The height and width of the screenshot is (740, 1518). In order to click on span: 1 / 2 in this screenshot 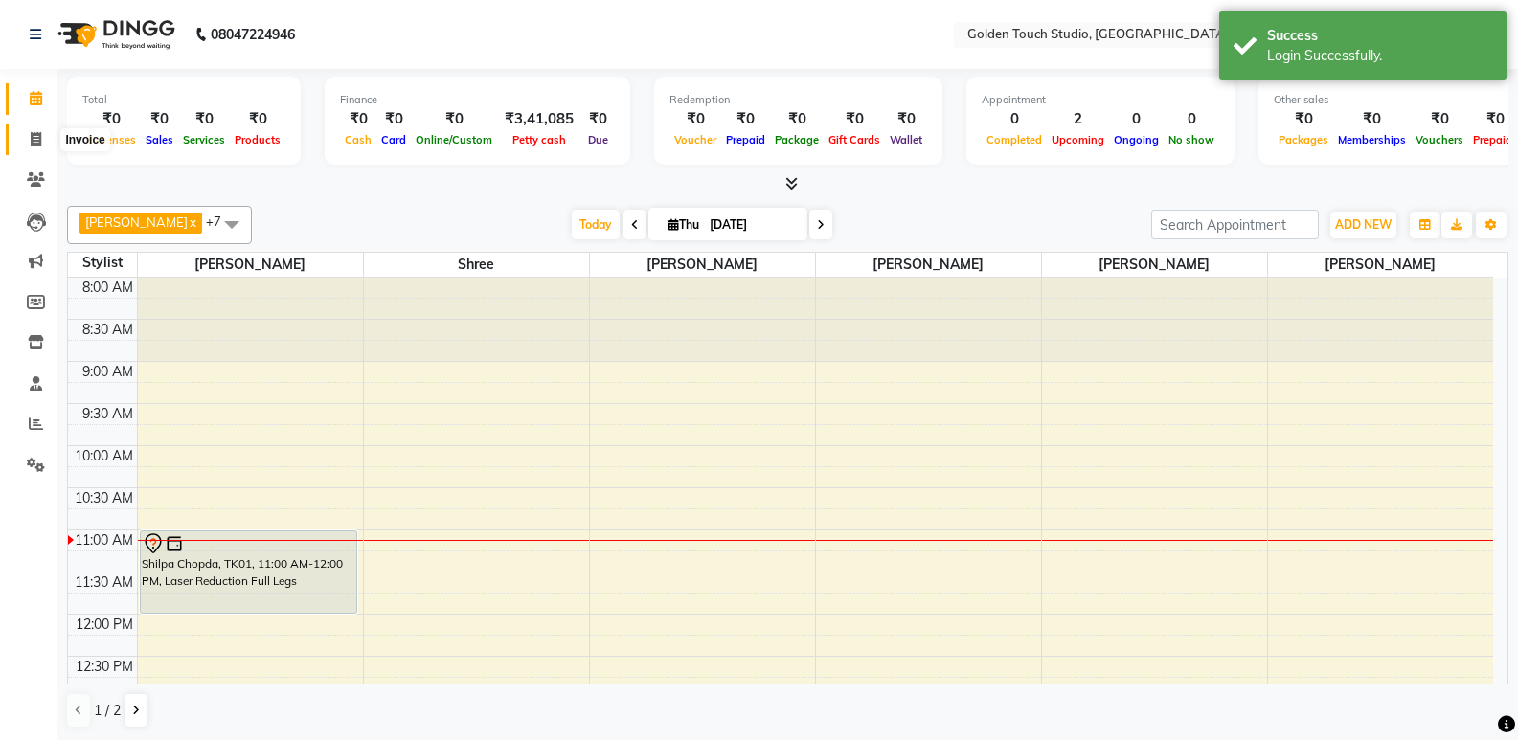, I will do `click(107, 711)`.